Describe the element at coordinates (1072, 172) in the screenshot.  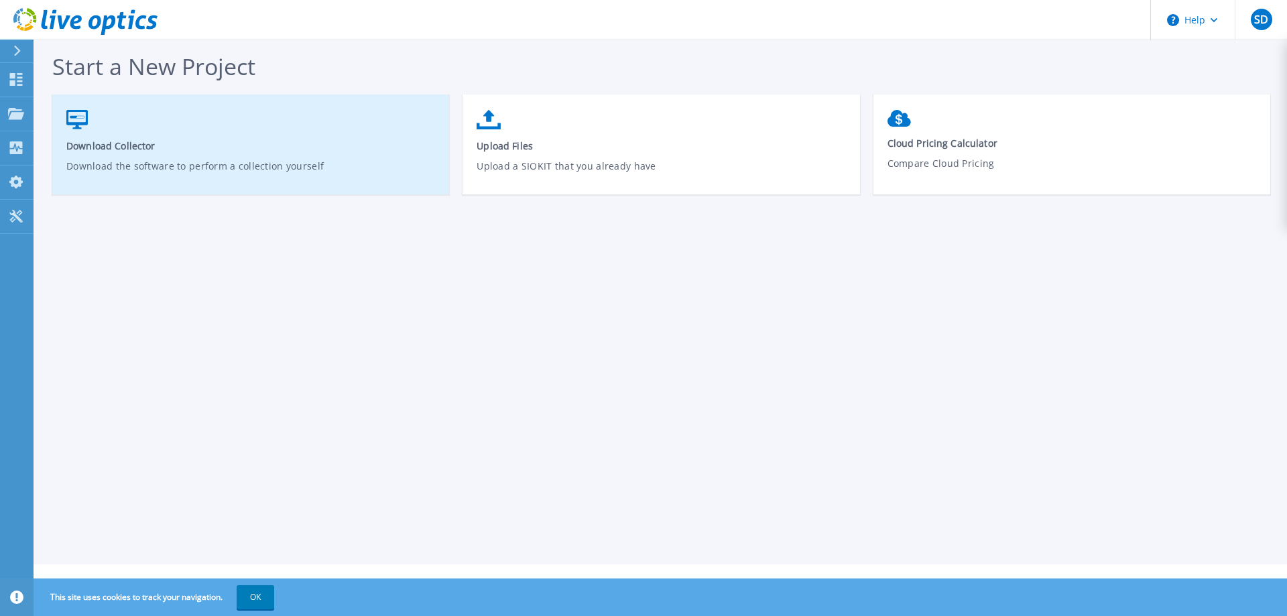
I see `p: Compare Cloud Pricing` at that location.